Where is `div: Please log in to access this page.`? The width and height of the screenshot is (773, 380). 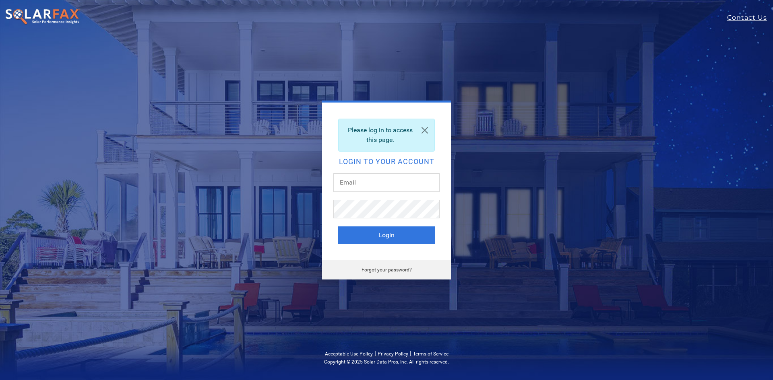 div: Please log in to access this page. is located at coordinates (386, 135).